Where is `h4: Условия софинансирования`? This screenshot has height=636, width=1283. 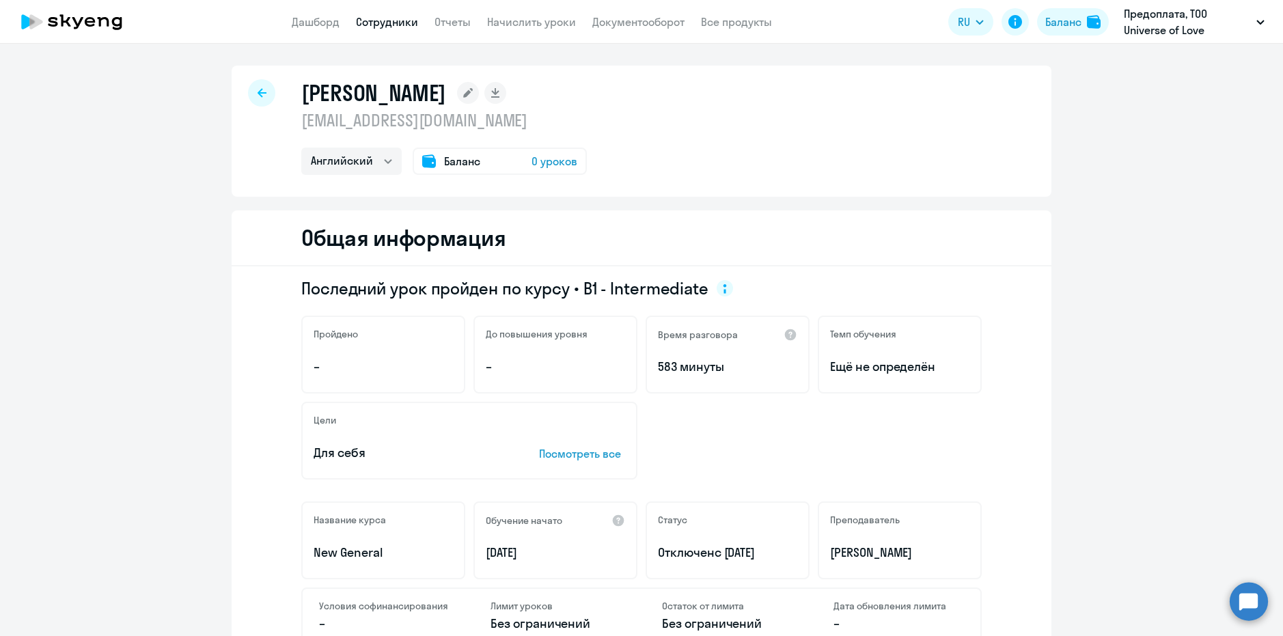 h4: Условия софинансирования is located at coordinates (384, 606).